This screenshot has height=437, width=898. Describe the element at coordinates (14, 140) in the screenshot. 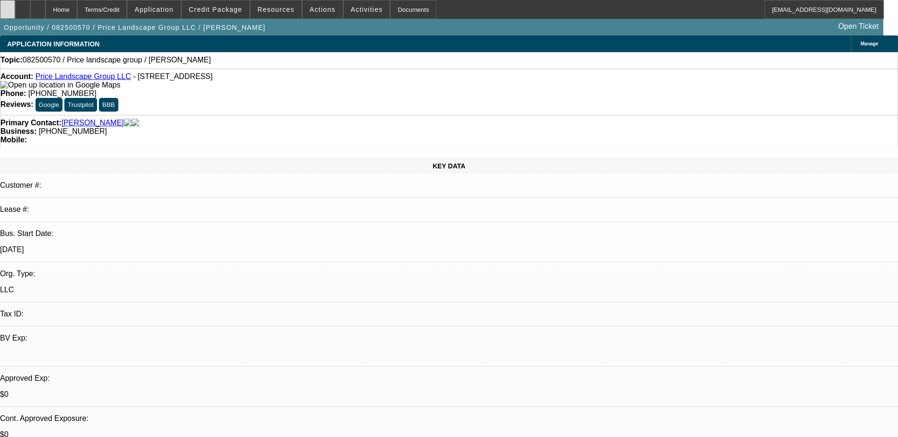

I see `strong: Mobile:` at that location.